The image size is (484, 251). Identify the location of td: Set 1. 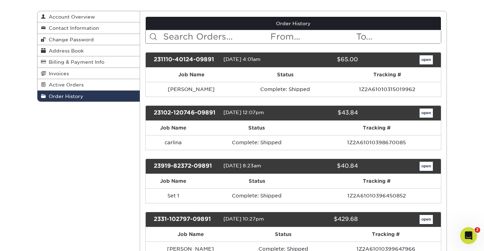
(173, 196).